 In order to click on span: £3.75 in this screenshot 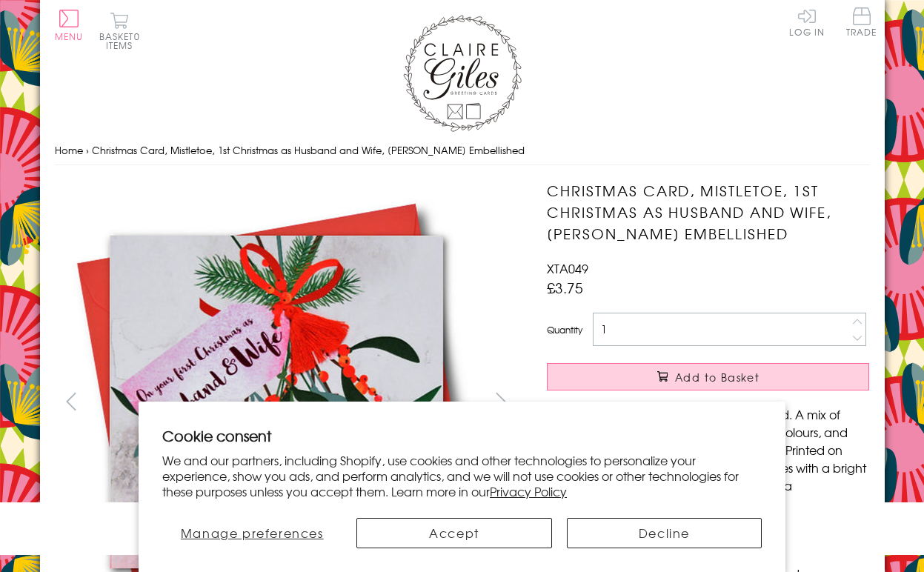, I will do `click(564, 287)`.